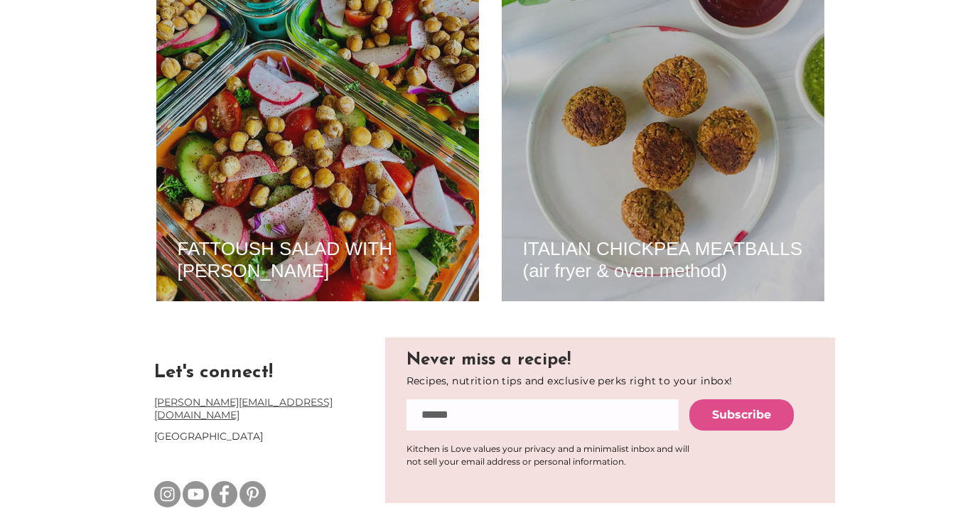  What do you see at coordinates (548, 455) in the screenshot?
I see `span: ​Kitchen is Love values your privacy and a minimalist inbox and will not sell your email address ...` at bounding box center [548, 455].